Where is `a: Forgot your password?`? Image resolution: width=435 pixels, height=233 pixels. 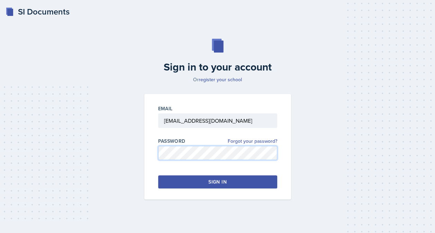 a: Forgot your password? is located at coordinates (252, 141).